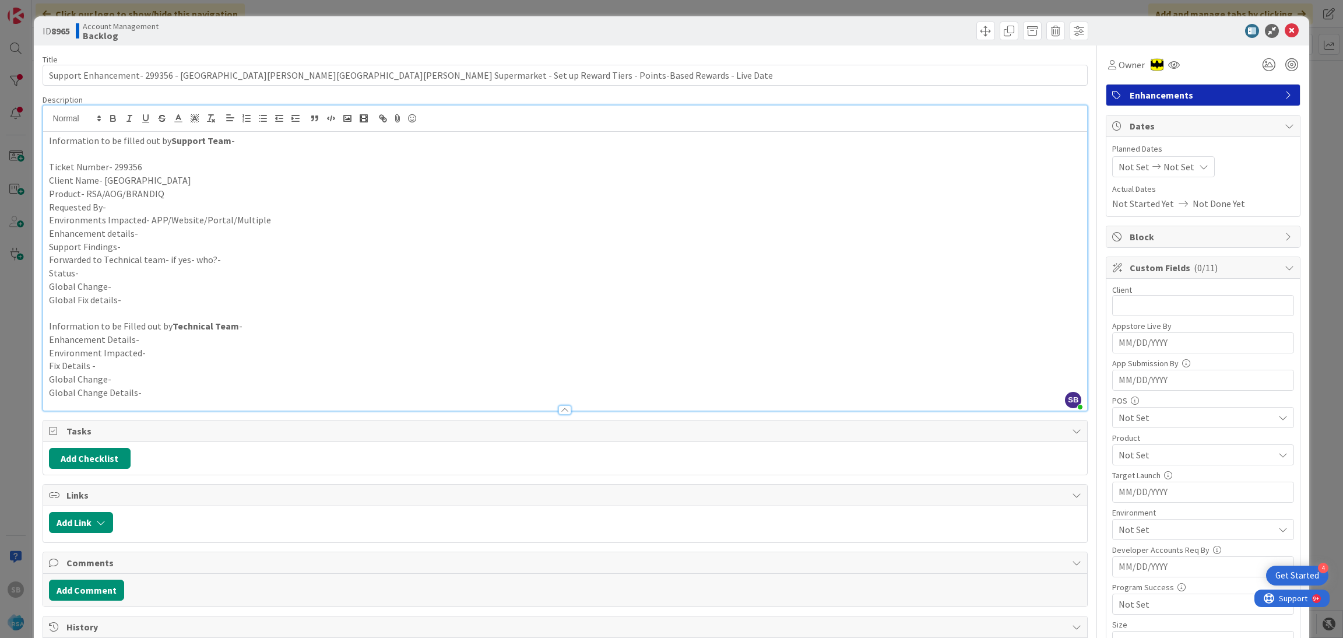 The height and width of the screenshot is (638, 1343). I want to click on div: Target Launch, so click(1203, 475).